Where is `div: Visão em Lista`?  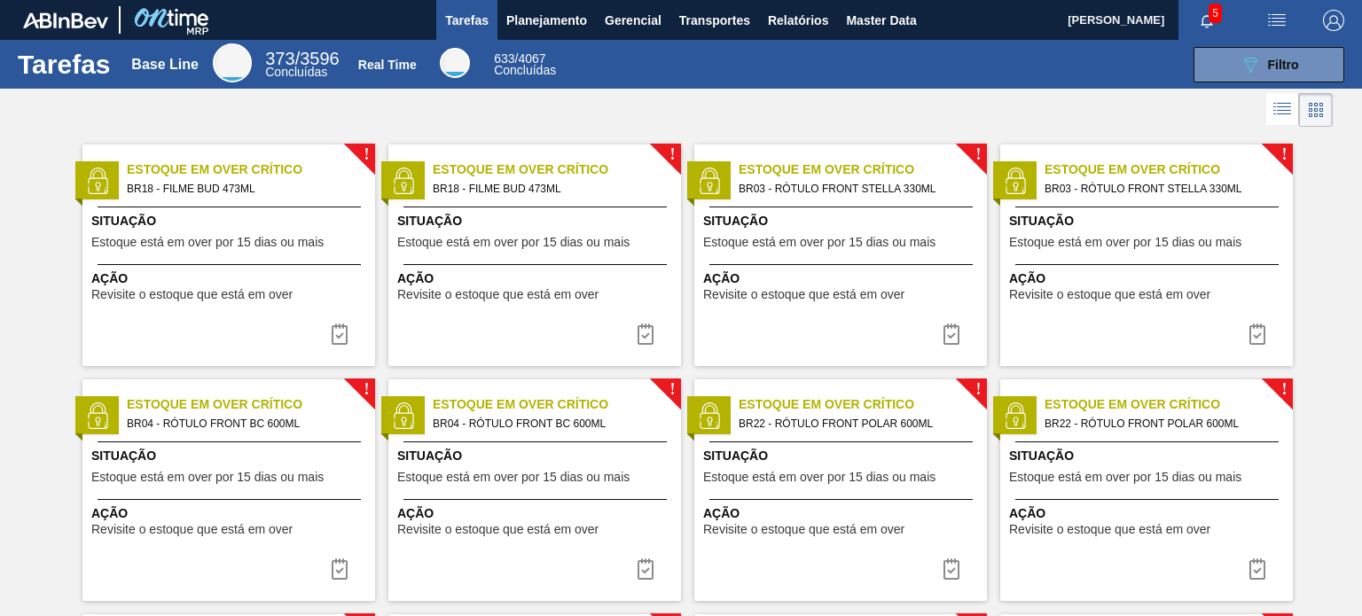 div: Visão em Lista is located at coordinates (1283, 110).